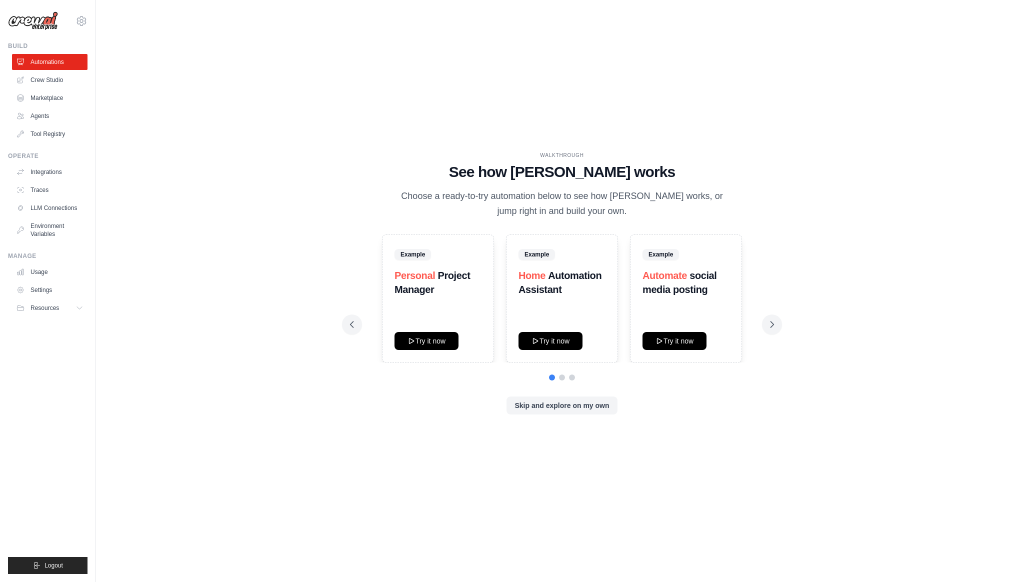  I want to click on button: Skip and explore on my own, so click(561, 405).